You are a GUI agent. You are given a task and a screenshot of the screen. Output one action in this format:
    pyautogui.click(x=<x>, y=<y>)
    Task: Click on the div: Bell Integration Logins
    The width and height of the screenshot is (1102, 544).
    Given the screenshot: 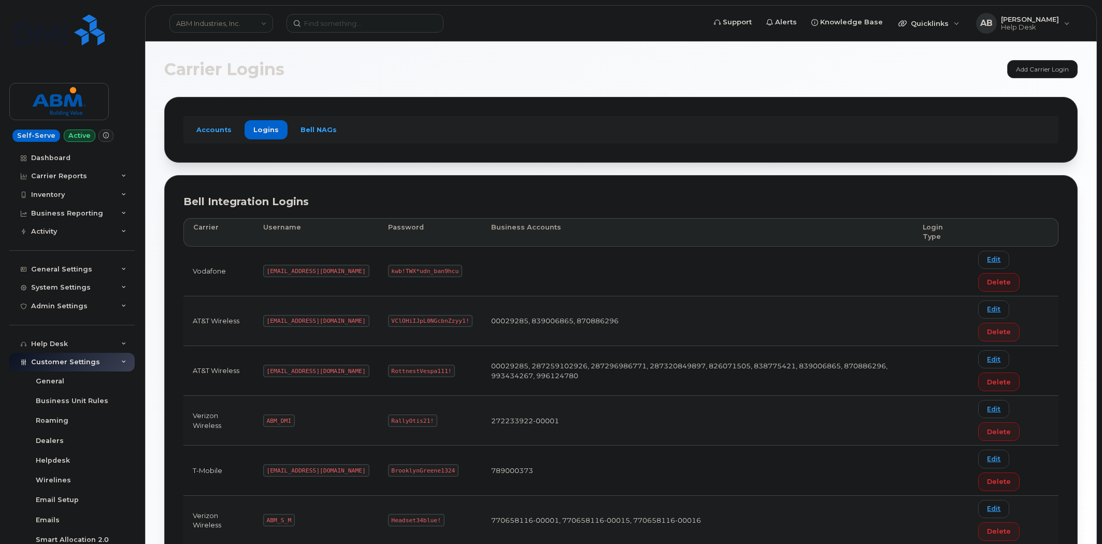 What is the action you would take?
    pyautogui.click(x=620, y=201)
    